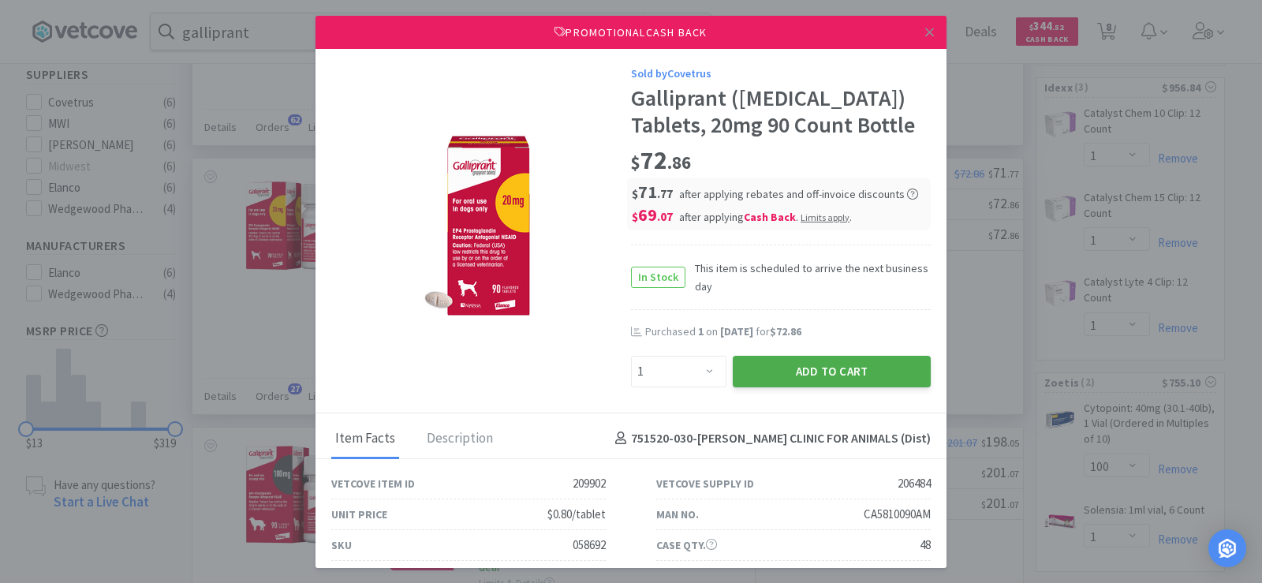 This screenshot has height=583, width=1262. I want to click on span: 72, so click(661, 160).